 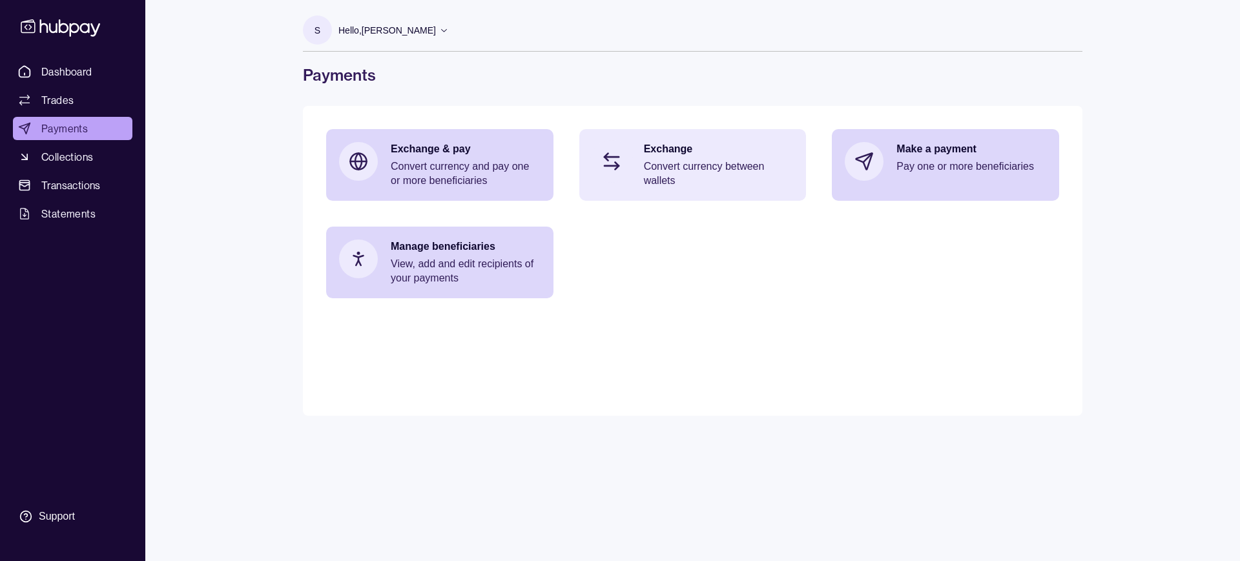 What do you see at coordinates (466, 149) in the screenshot?
I see `p: Exchange & pay` at bounding box center [466, 149].